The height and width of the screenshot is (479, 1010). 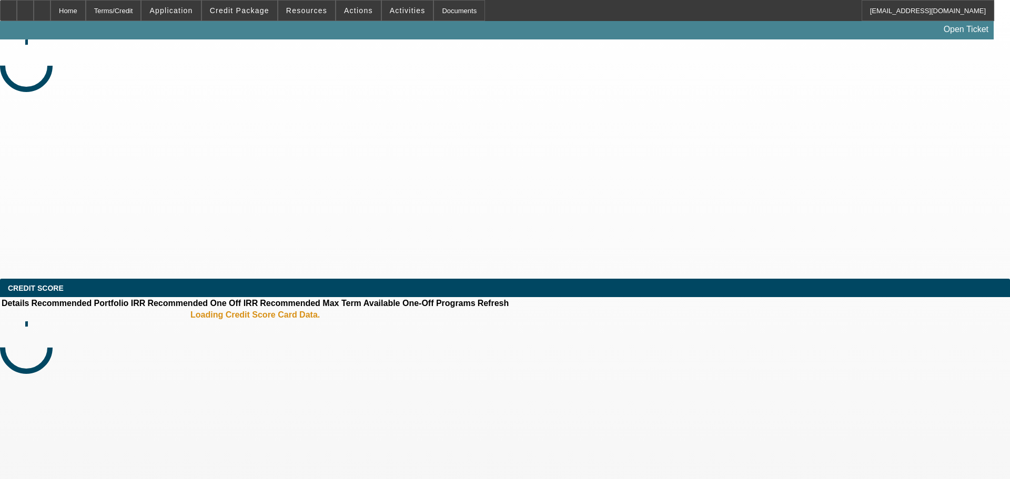 I want to click on button: Resources, so click(x=307, y=11).